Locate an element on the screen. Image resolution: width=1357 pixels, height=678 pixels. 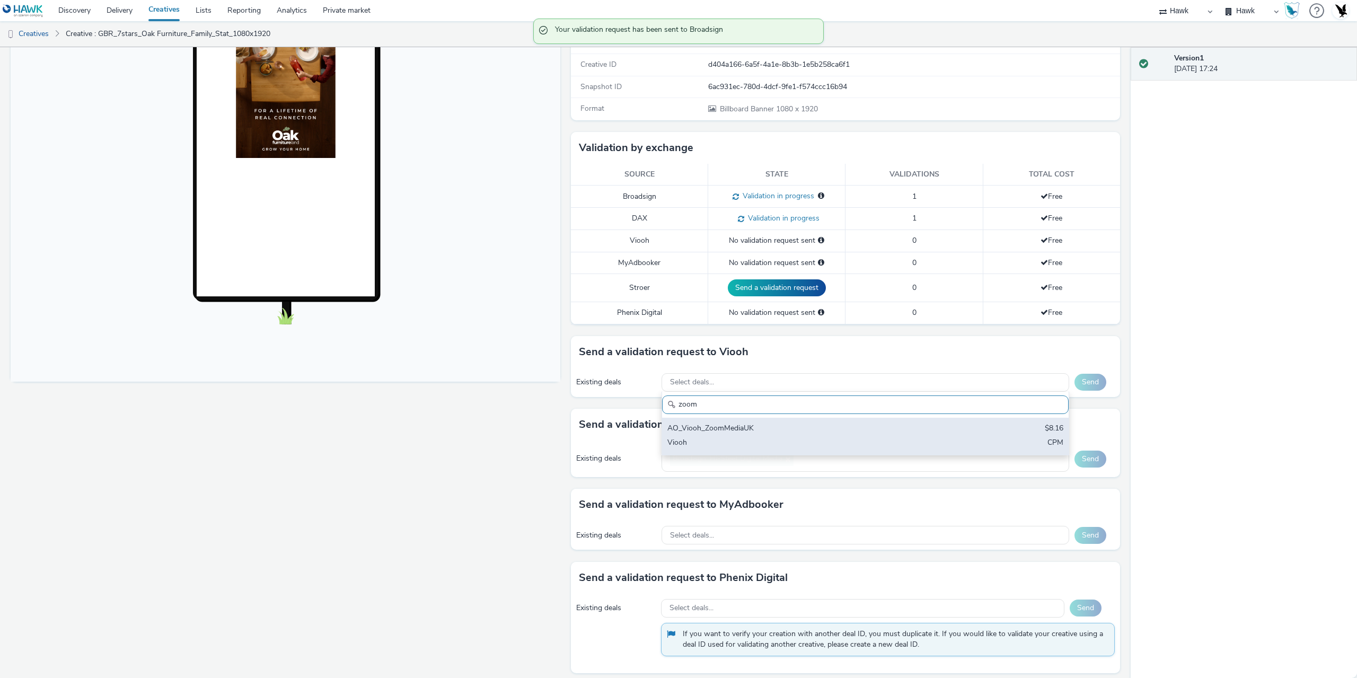
span: If you want to verify your creation with another deal ID, you must duplicate it. If you would lik... is located at coordinates (893, 639).